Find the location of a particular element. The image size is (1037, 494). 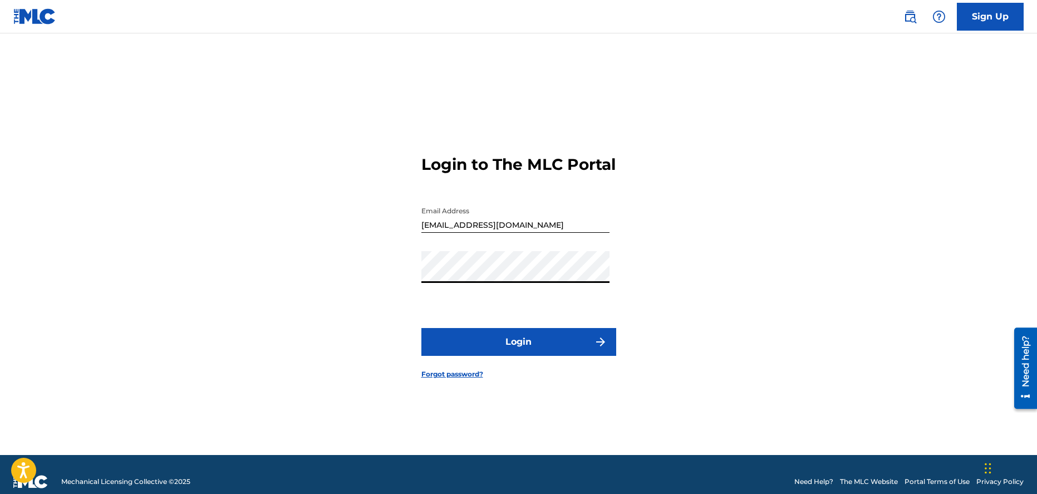

a: Sign Up is located at coordinates (990, 17).